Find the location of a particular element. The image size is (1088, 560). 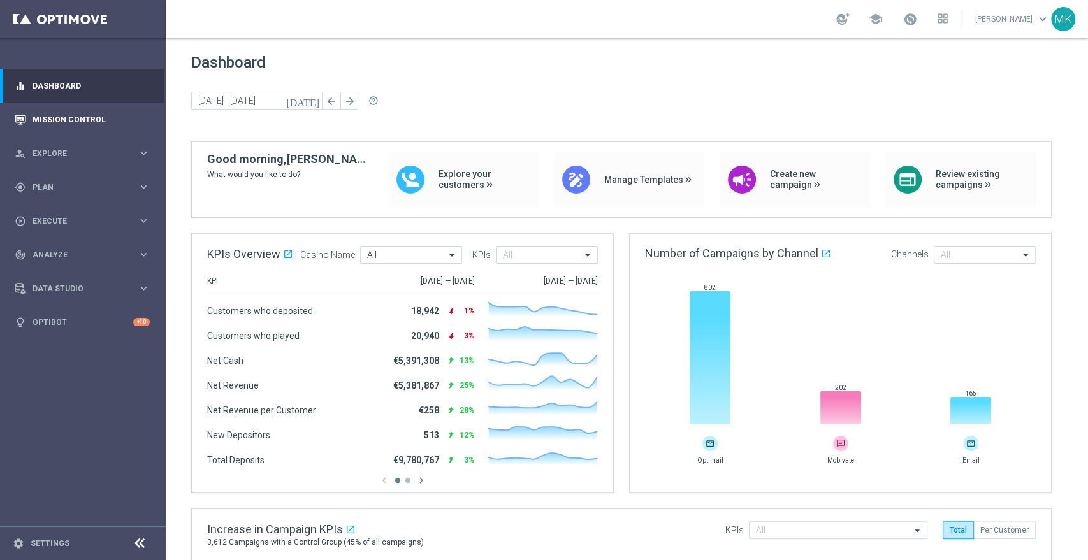

div: Explore is located at coordinates (76, 154).